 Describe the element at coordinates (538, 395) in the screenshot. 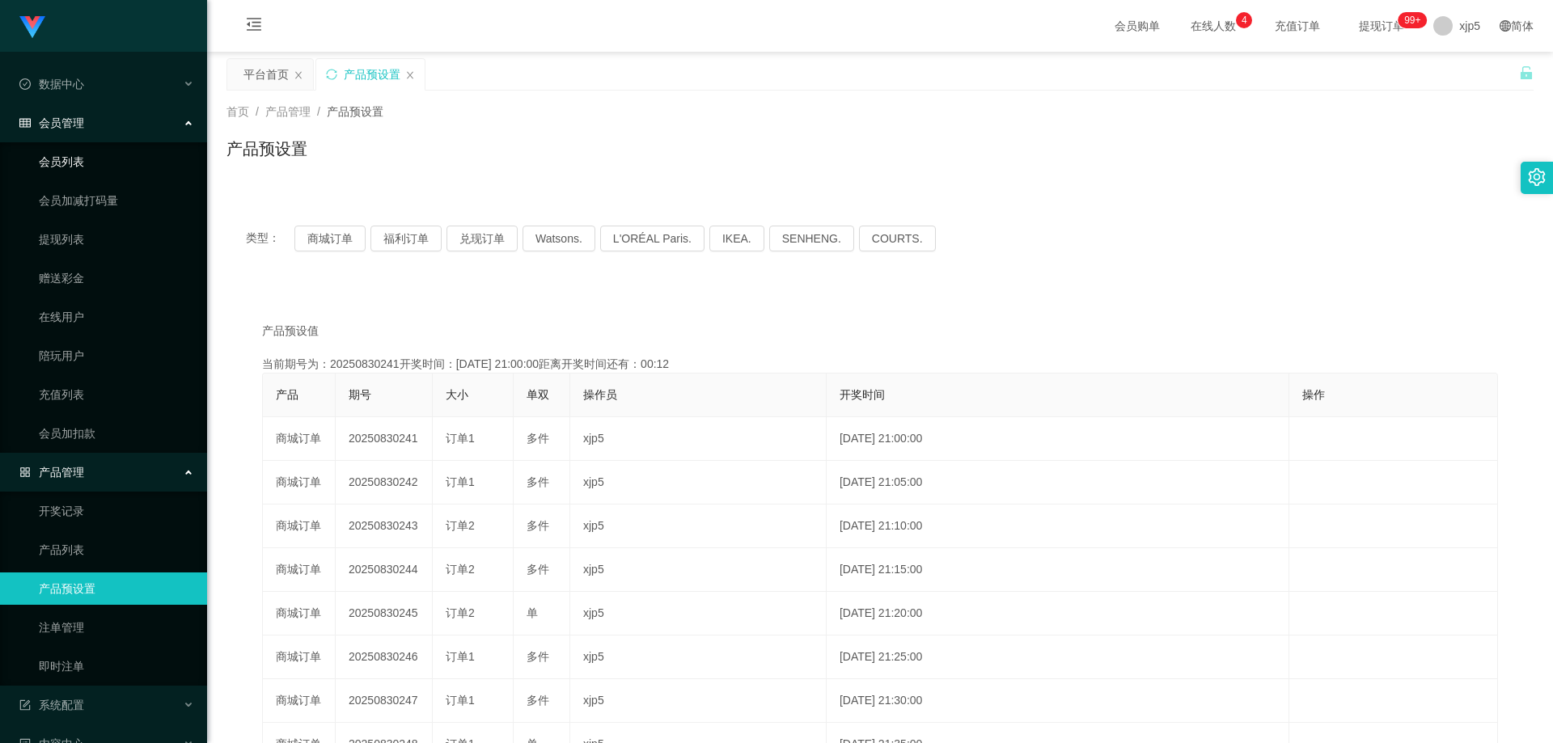

I see `span: 单双` at that location.